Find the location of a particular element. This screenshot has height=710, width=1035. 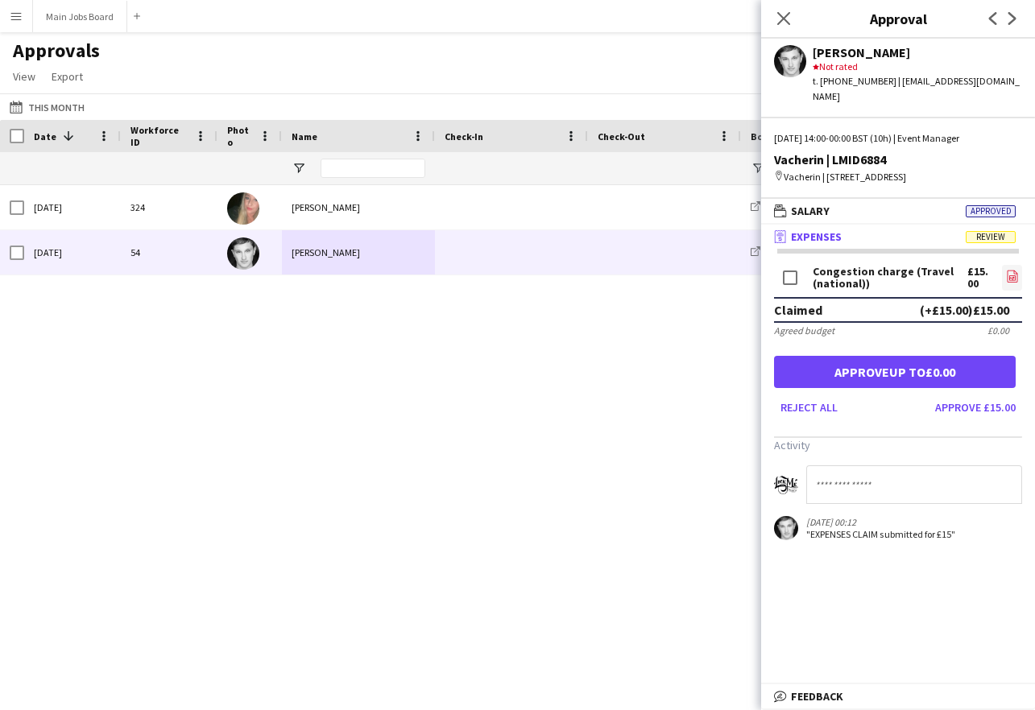

input: Name Filter Input is located at coordinates (373, 168).